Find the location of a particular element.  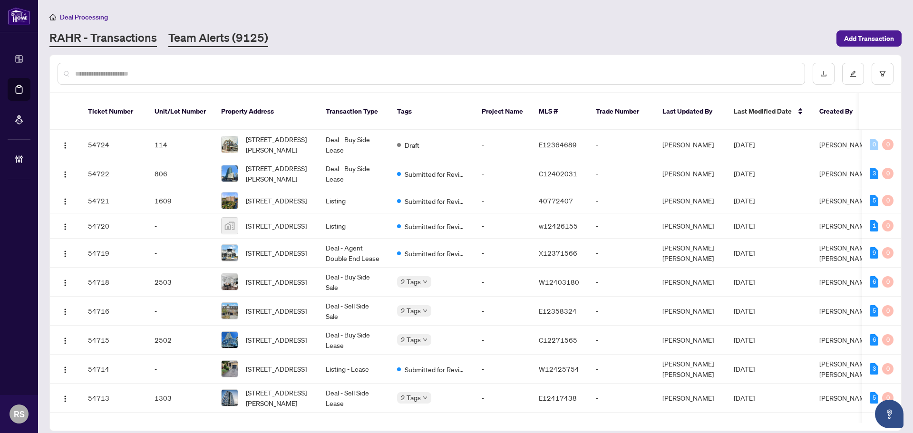

th: Ticket Number is located at coordinates (114, 112).